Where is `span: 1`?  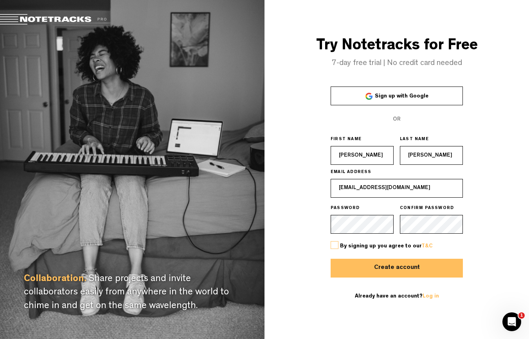 span: 1 is located at coordinates (522, 316).